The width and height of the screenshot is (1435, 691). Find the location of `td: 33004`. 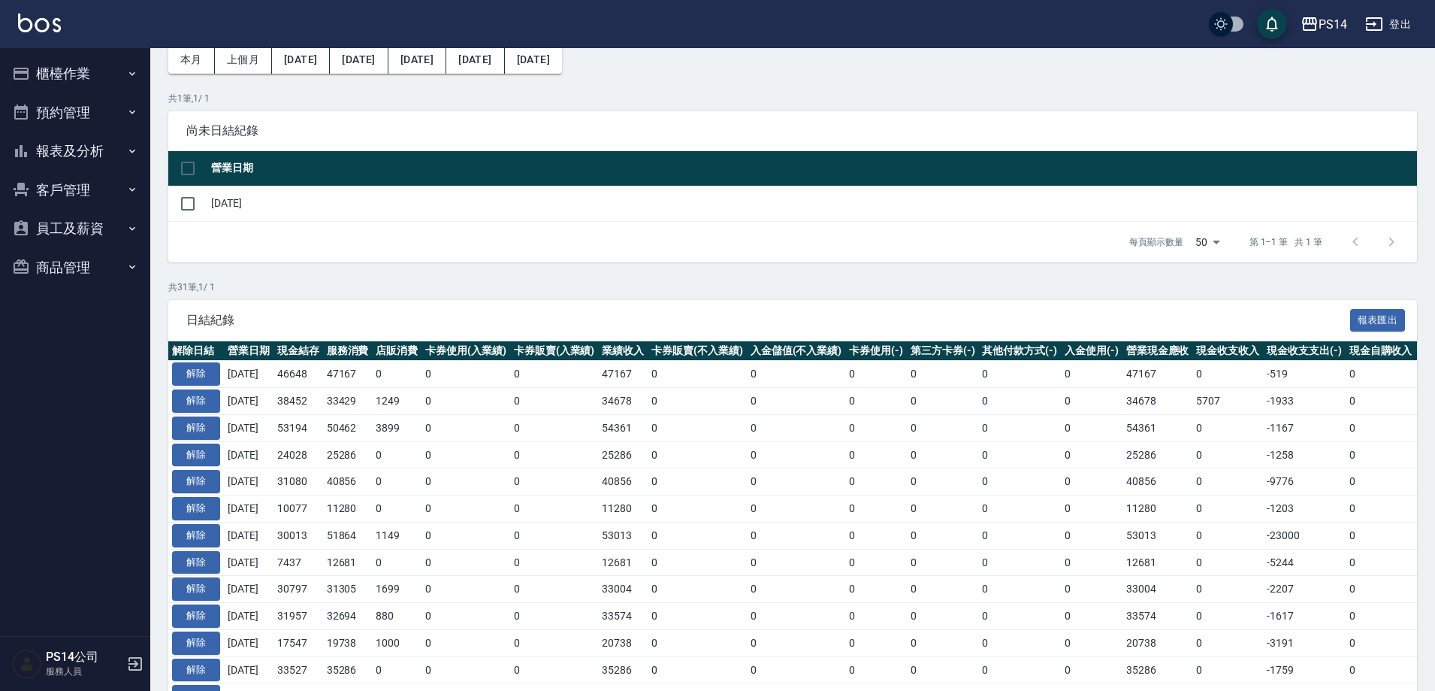

td: 33004 is located at coordinates (1158, 589).